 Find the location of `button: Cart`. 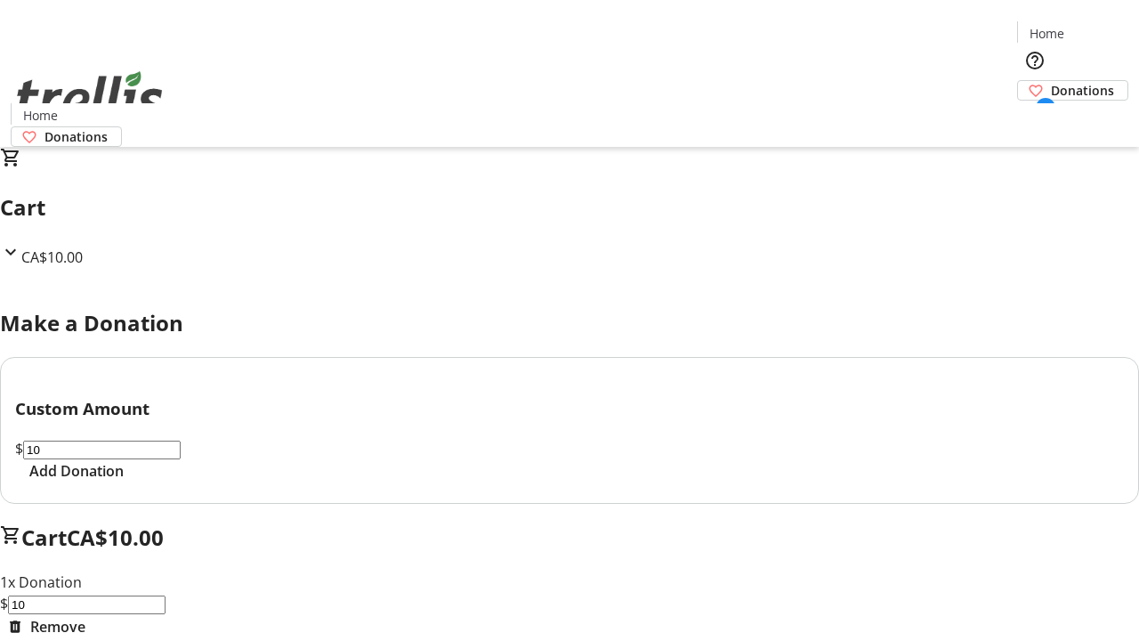

button: Cart is located at coordinates (1035, 118).